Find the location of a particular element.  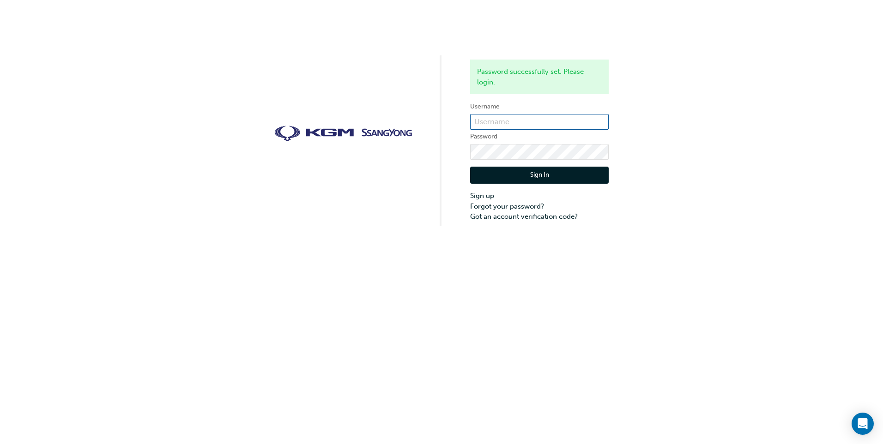

img: kgm is located at coordinates (344, 134).